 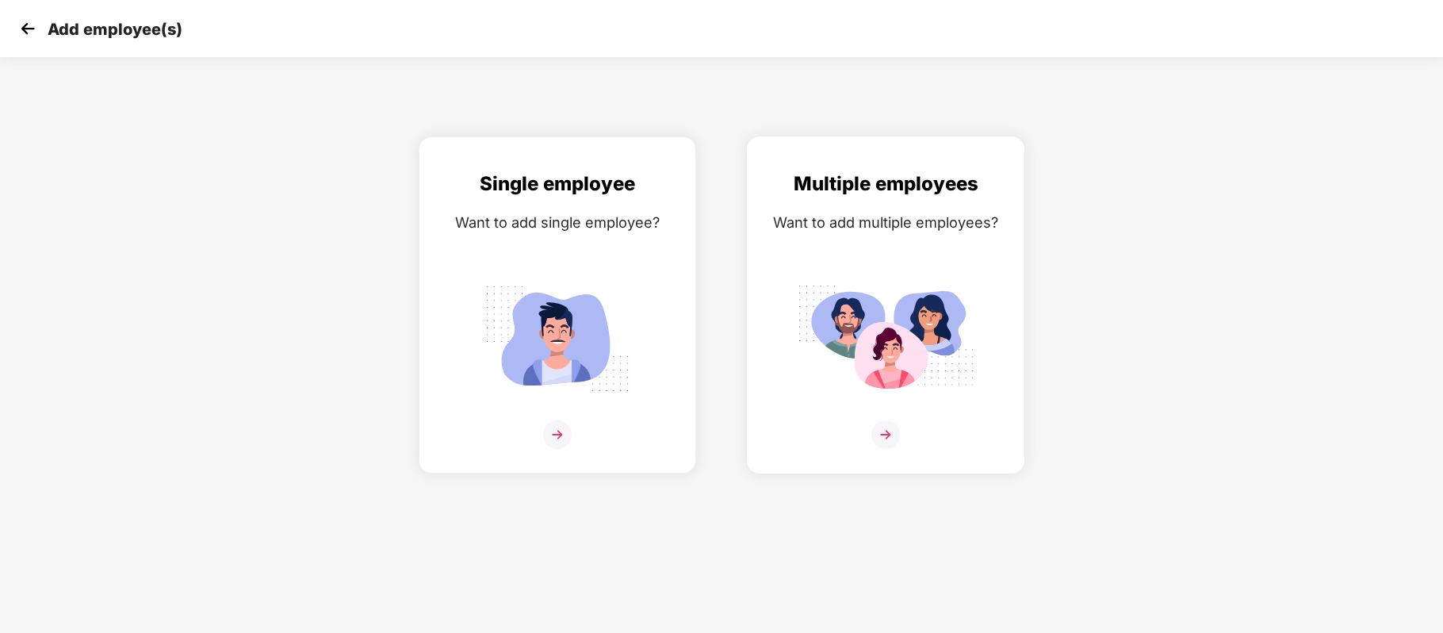 What do you see at coordinates (115, 29) in the screenshot?
I see `p: Add employee(s)` at bounding box center [115, 29].